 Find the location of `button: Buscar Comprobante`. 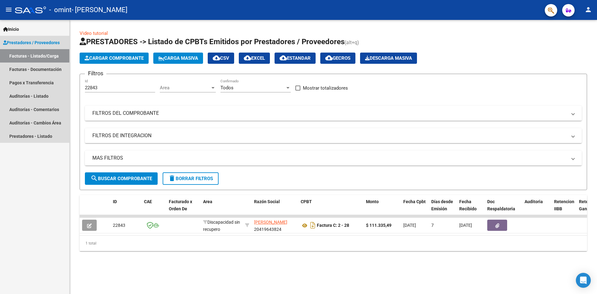

button: Buscar Comprobante is located at coordinates (121, 179).